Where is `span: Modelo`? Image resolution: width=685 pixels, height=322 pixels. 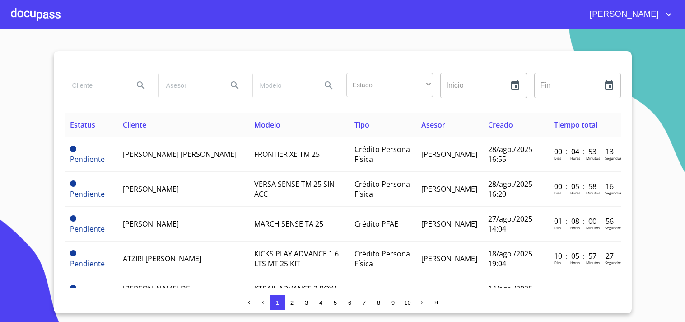
span: Modelo is located at coordinates (267, 125).